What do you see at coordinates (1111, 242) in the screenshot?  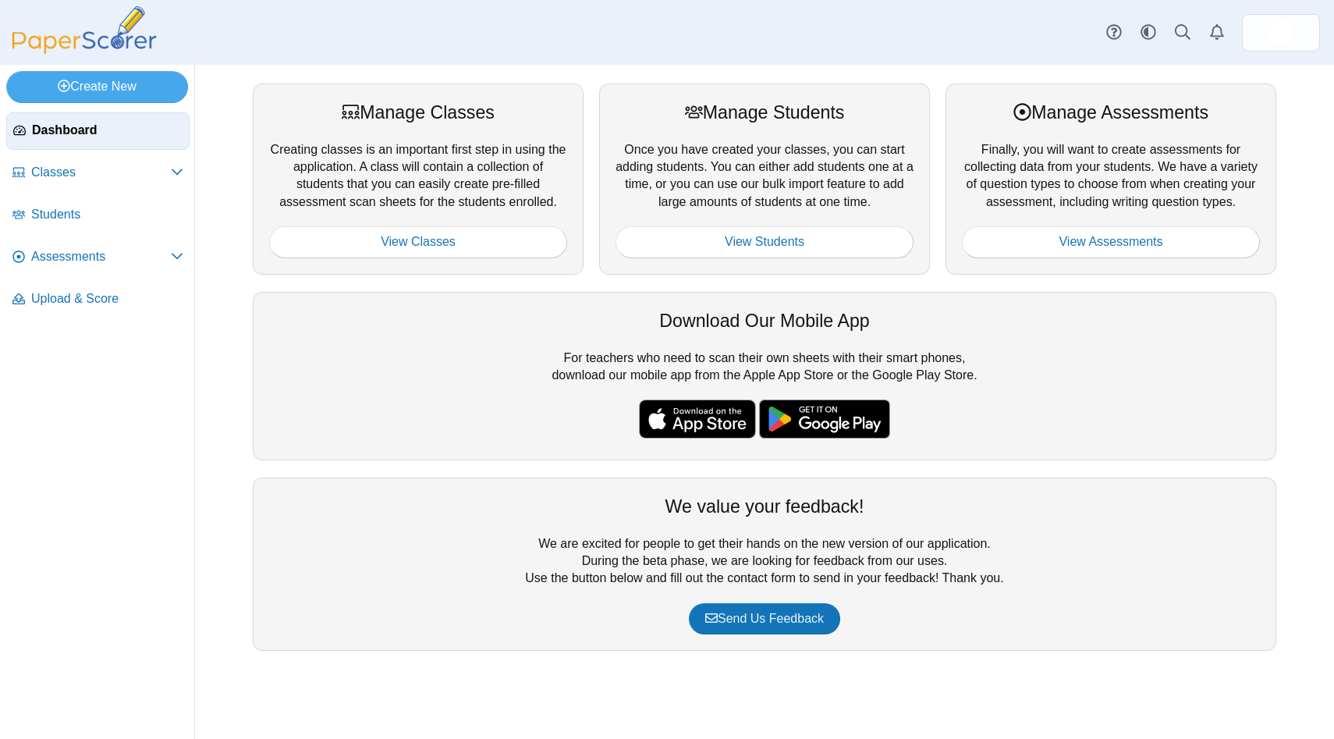 I see `a: View Assessments` at bounding box center [1111, 242].